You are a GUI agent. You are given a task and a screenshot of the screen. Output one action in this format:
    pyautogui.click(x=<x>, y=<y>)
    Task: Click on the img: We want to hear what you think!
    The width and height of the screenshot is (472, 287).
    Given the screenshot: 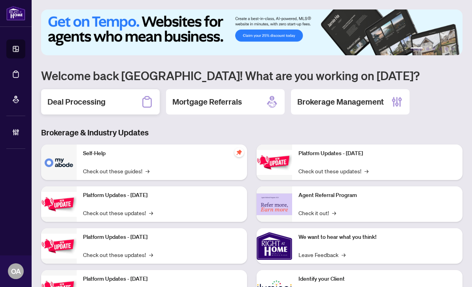 What is the action you would take?
    pyautogui.click(x=274, y=246)
    